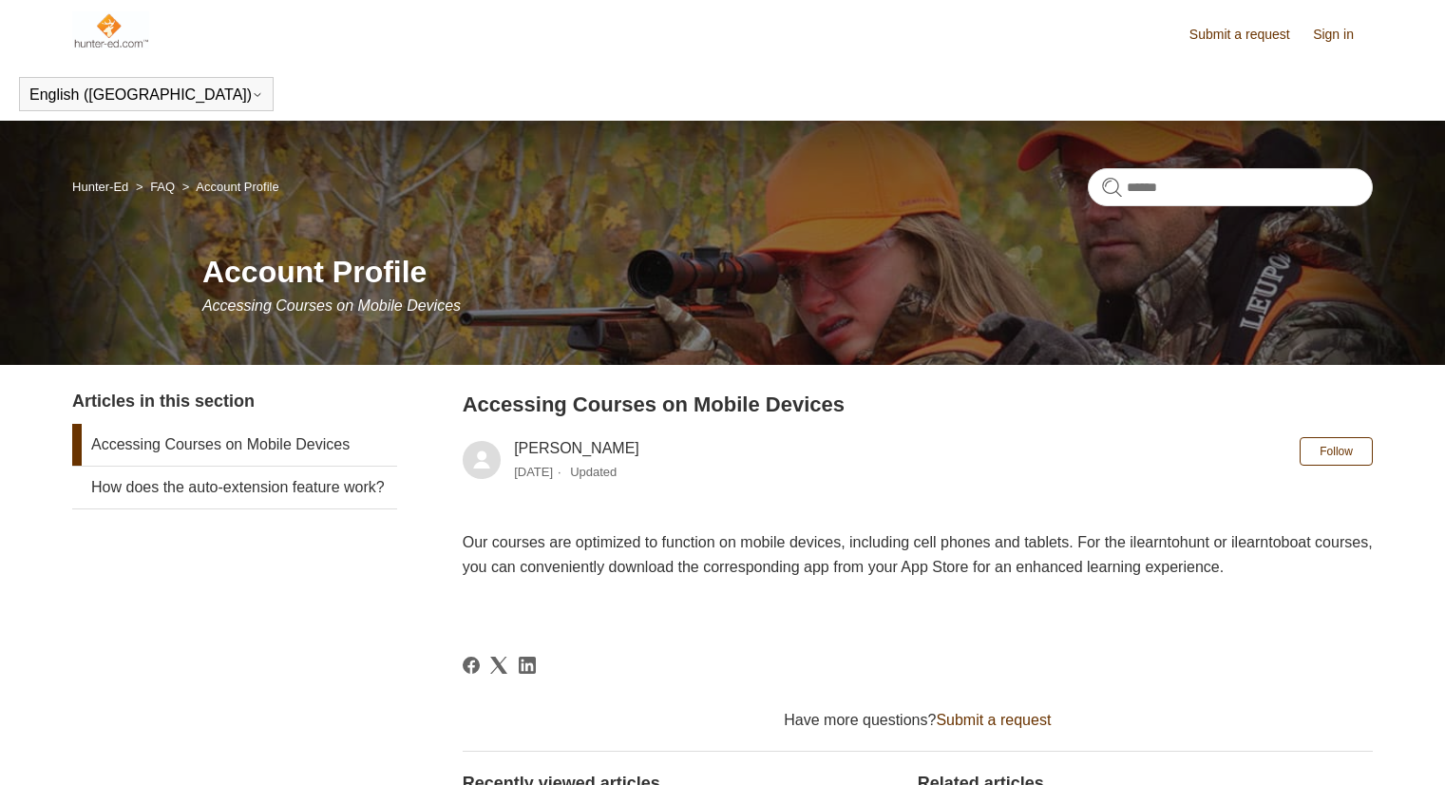 The image size is (1445, 785). I want to click on a: FAQ, so click(162, 186).